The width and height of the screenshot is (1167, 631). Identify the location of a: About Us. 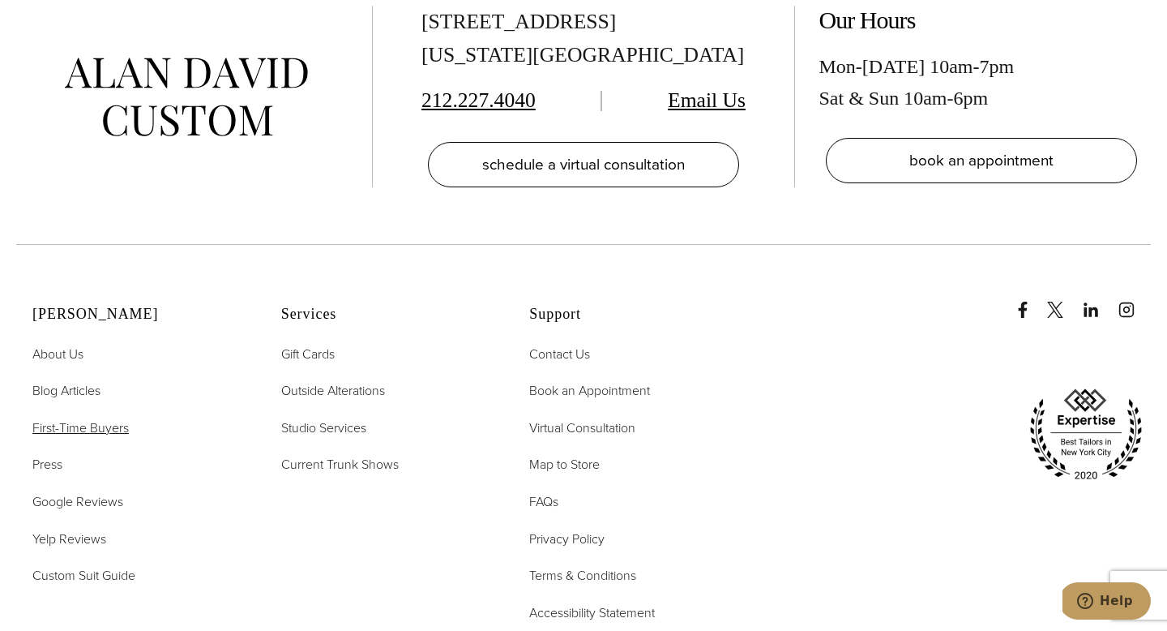
(58, 354).